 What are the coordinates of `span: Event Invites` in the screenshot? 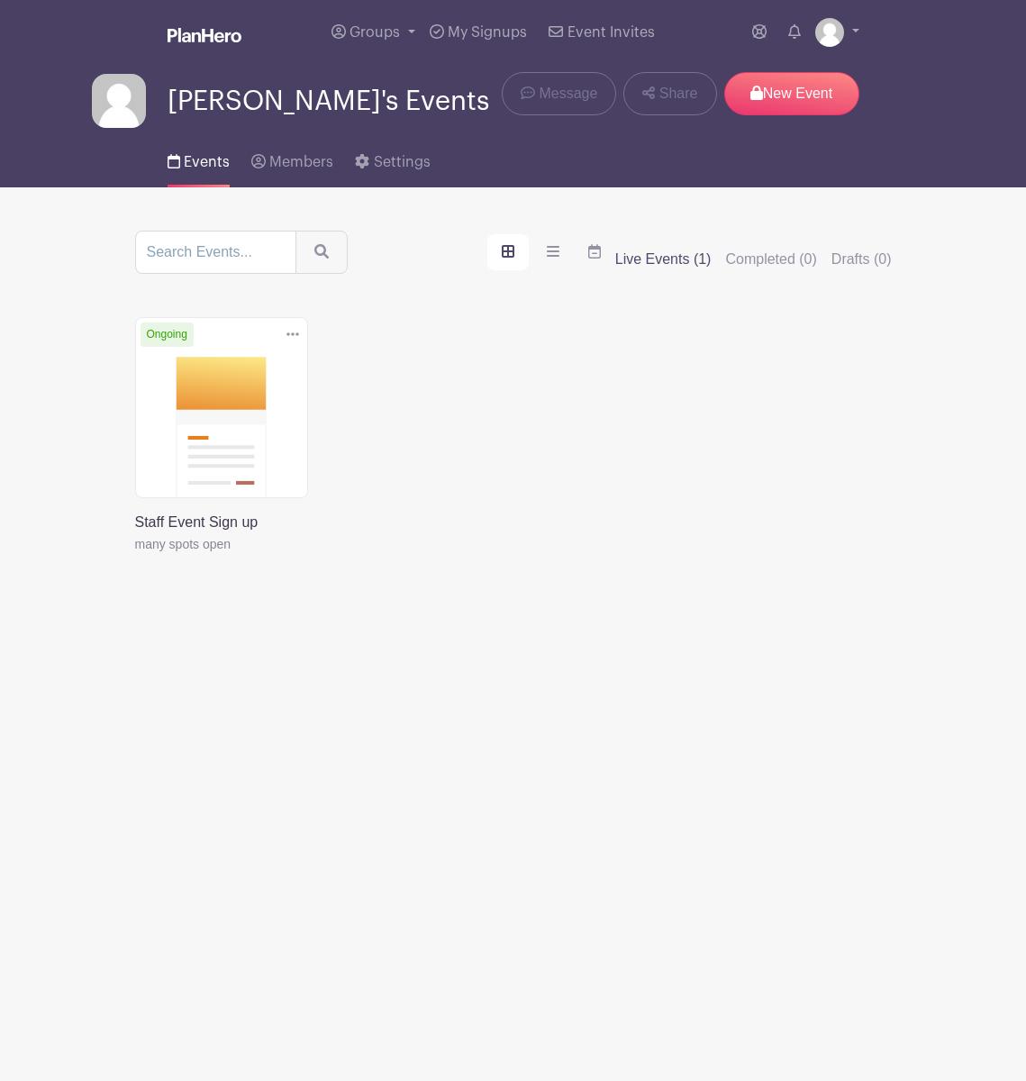 It's located at (611, 32).